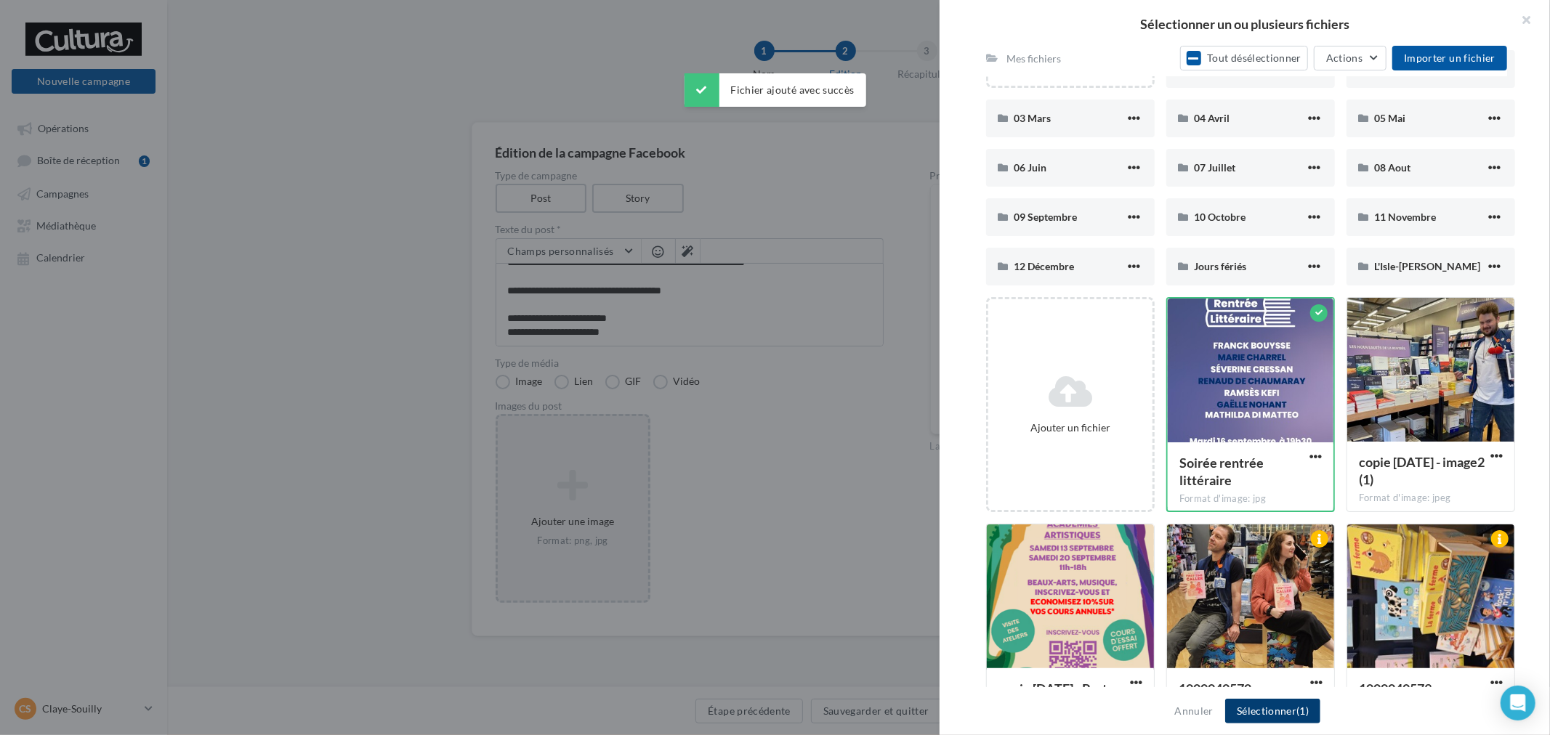 Image resolution: width=1550 pixels, height=735 pixels. What do you see at coordinates (1032, 118) in the screenshot?
I see `span: 03 Mars` at bounding box center [1032, 118].